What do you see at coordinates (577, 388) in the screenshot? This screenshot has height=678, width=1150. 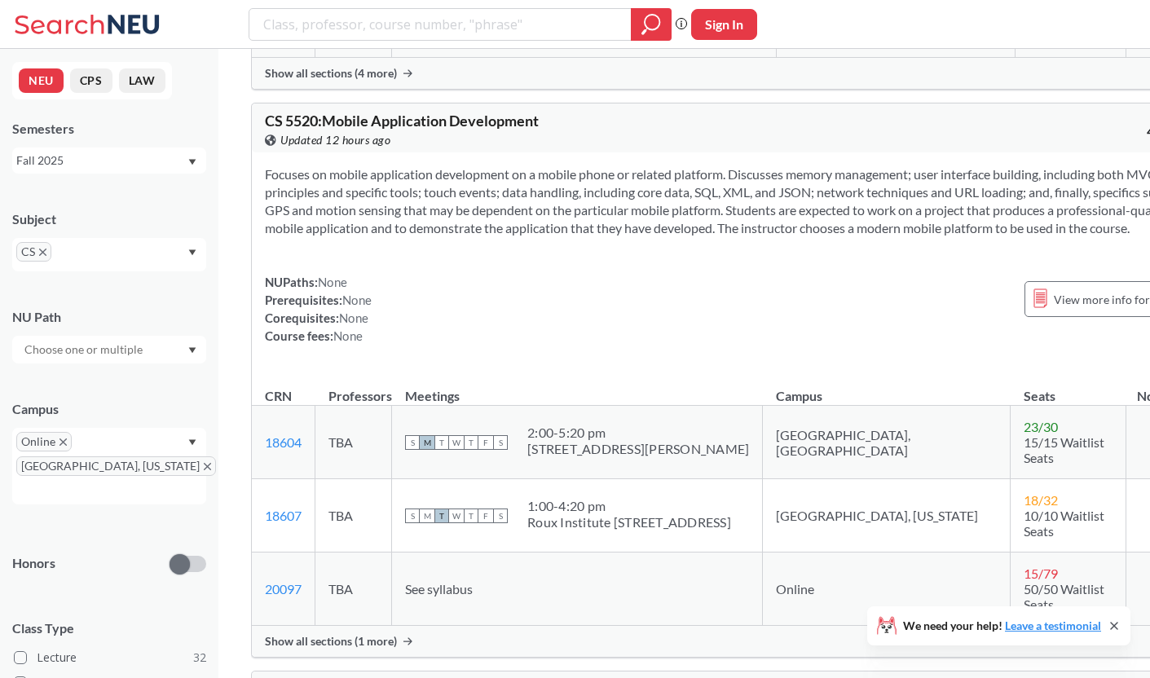 I see `th: Meetings` at bounding box center [577, 388].